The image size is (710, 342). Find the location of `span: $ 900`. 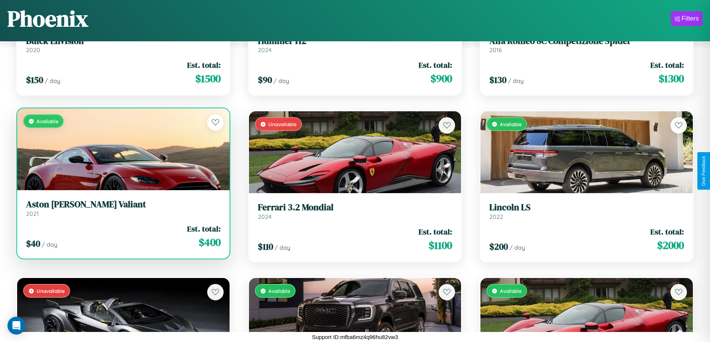

span: $ 900 is located at coordinates (441, 79).